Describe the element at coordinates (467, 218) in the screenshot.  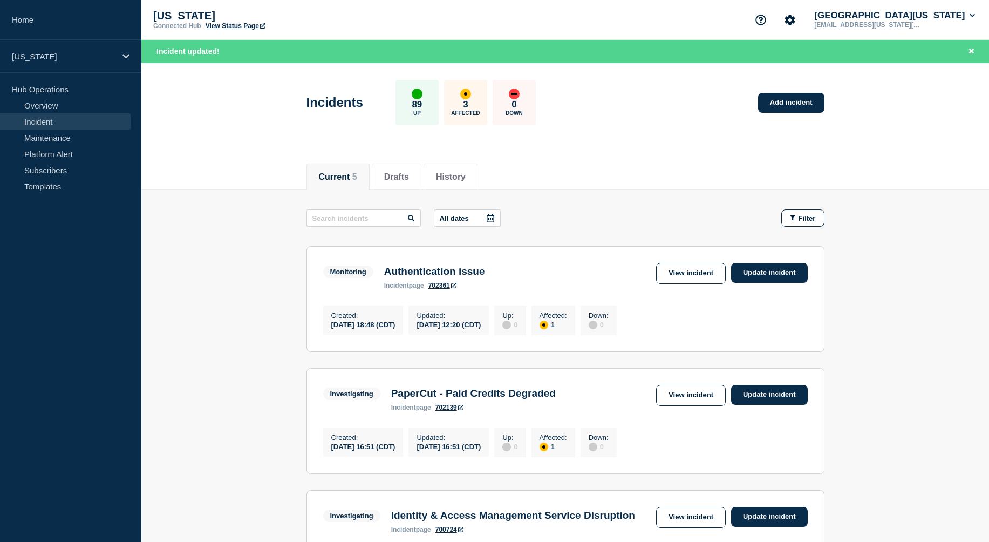
I see `button: All dates` at that location.